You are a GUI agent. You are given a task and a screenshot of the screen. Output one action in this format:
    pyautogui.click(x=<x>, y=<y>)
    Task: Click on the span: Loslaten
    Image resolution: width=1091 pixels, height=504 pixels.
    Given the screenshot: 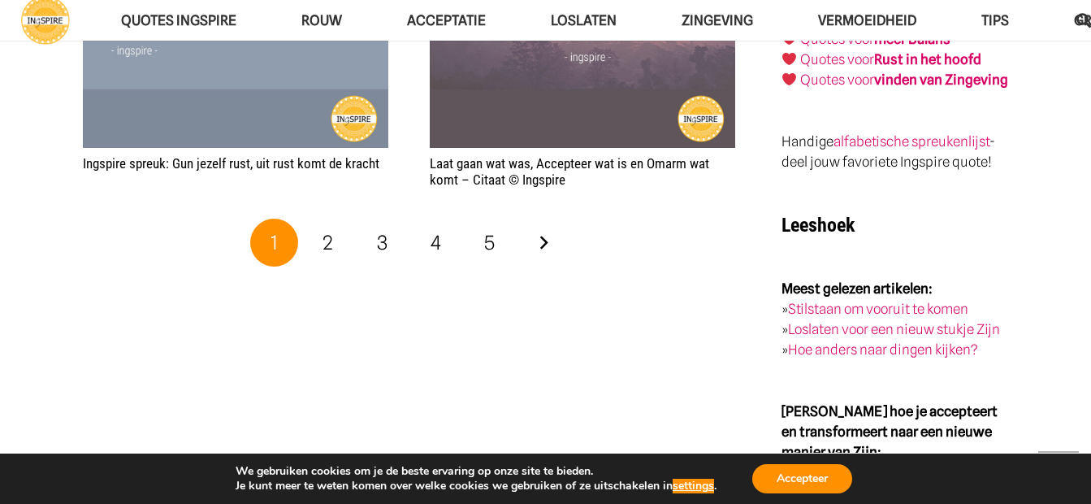 What is the action you would take?
    pyautogui.click(x=583, y=20)
    